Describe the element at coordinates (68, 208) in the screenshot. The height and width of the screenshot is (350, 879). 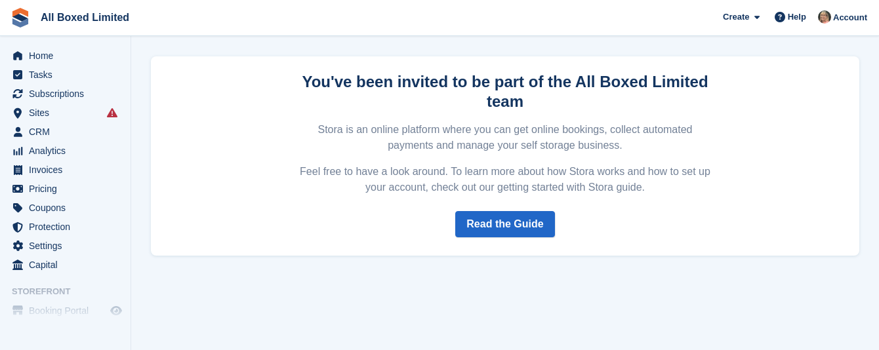
I see `span: Coupons` at that location.